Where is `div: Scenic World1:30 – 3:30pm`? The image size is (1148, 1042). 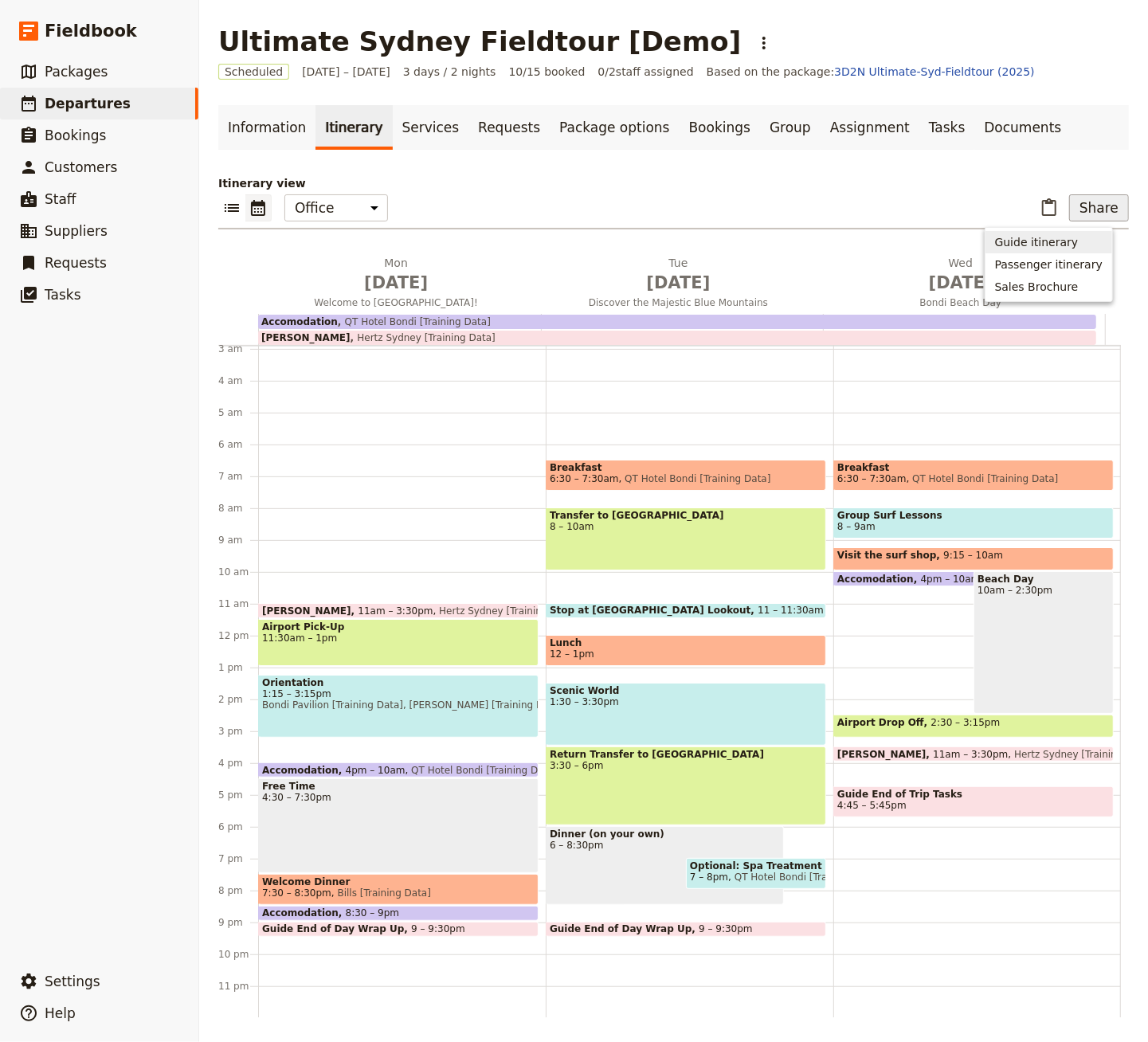
div: Scenic World1:30 – 3:30pm is located at coordinates (686, 714).